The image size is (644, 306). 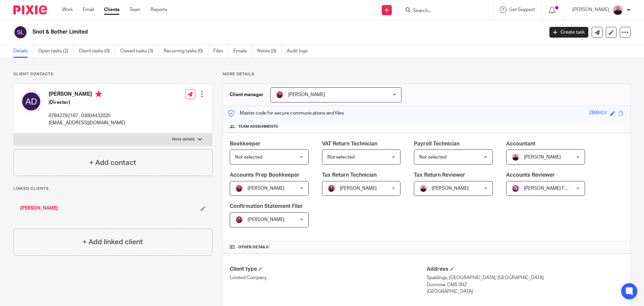 What do you see at coordinates (350, 144) in the screenshot?
I see `span: VAT Return Technician` at bounding box center [350, 144].